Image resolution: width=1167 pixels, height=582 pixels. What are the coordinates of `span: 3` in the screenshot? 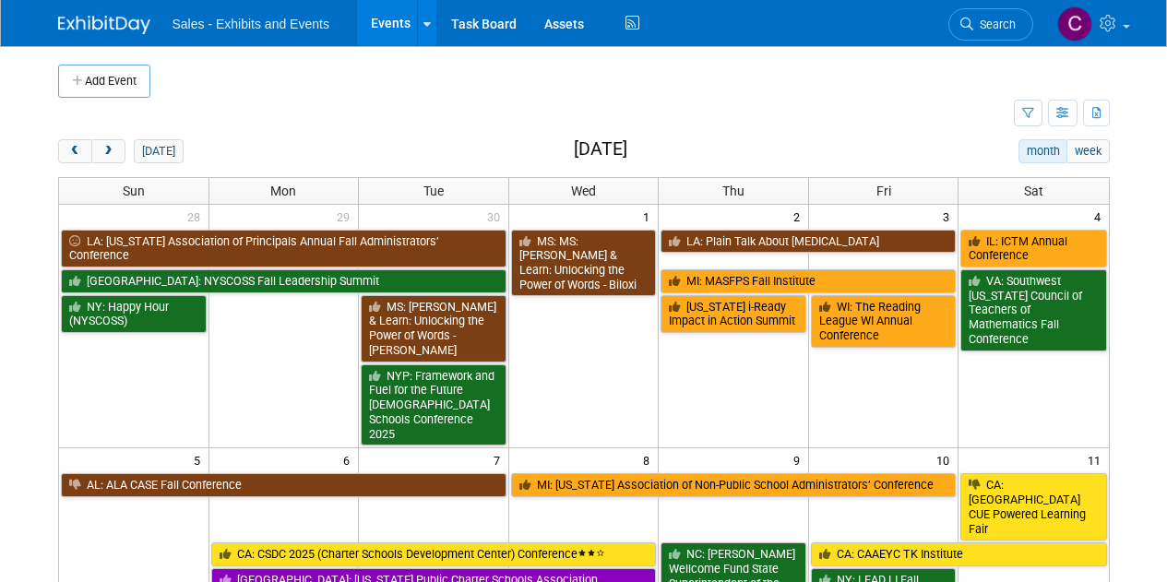 It's located at (949, 216).